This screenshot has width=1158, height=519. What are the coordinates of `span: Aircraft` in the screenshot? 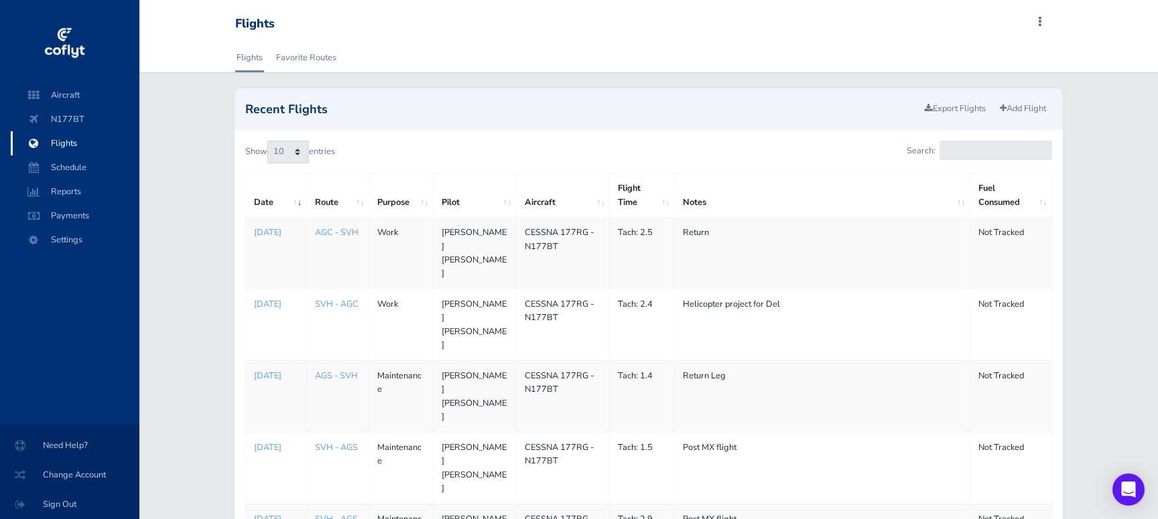 It's located at (75, 95).